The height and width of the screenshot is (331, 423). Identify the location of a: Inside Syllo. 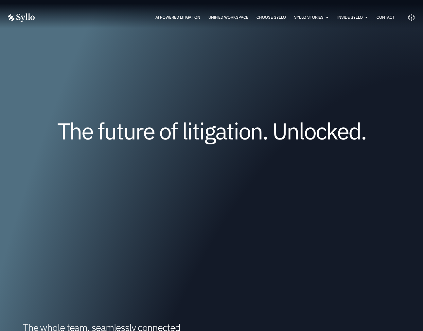
(350, 17).